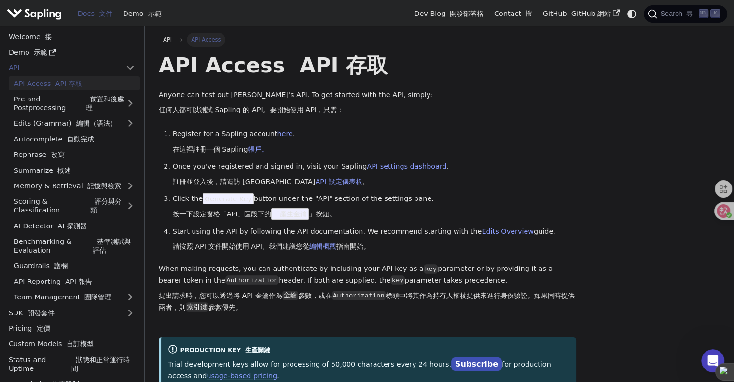 This screenshot has width=734, height=382. I want to click on font: 提出請求時，您可以透過將 API 金鑰作為 參數，或在 標頭中將其作為持有人權杖提供來進行身份驗證。如果同時提供兩者，則 參數優先。, so click(367, 301).